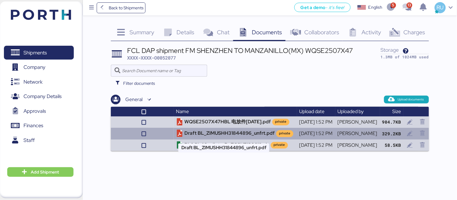 The height and width of the screenshot is (200, 457). What do you see at coordinates (235, 134) in the screenshot?
I see `td: Draft BL_ZIMUSHH31844896_unfrt.pdf` at bounding box center [235, 134].